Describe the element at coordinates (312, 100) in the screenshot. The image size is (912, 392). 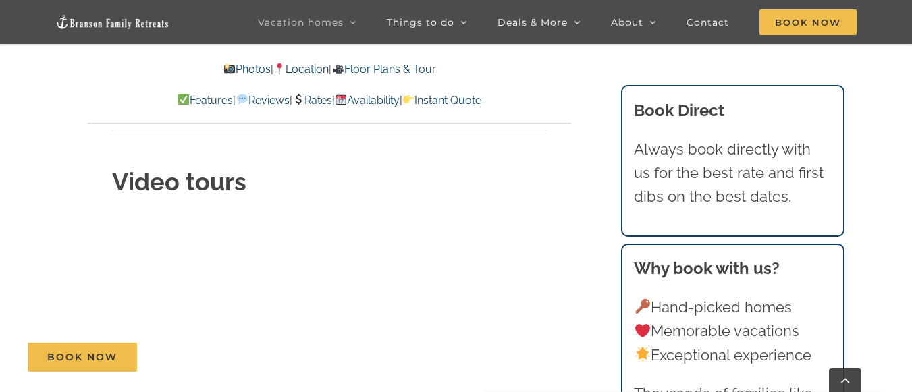
I see `a: Rates` at that location.